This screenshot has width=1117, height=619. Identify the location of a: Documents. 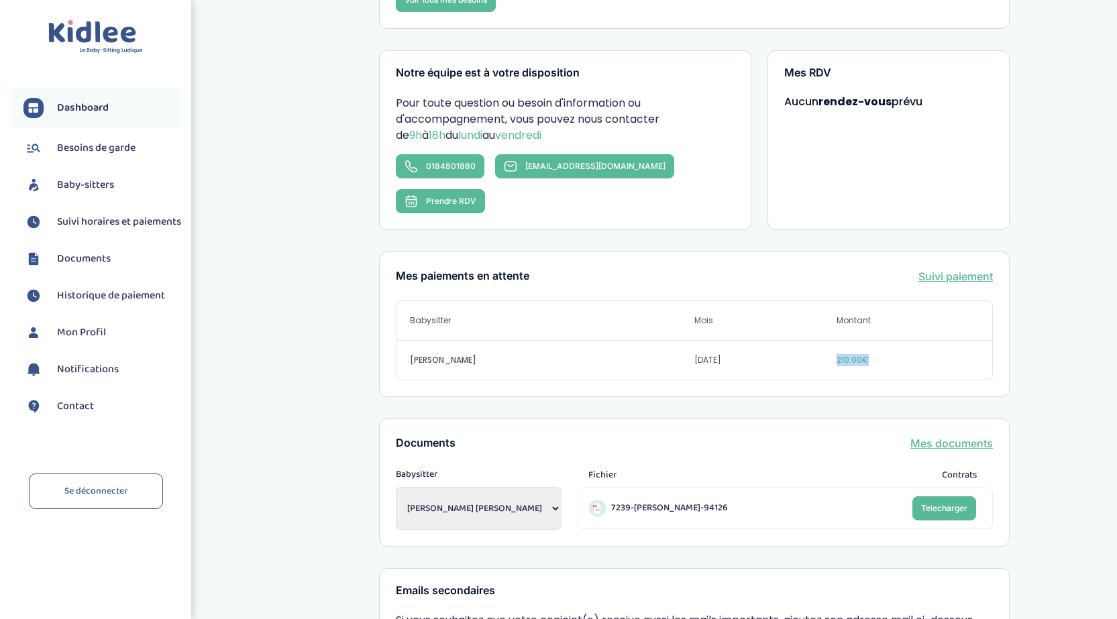
(102, 259).